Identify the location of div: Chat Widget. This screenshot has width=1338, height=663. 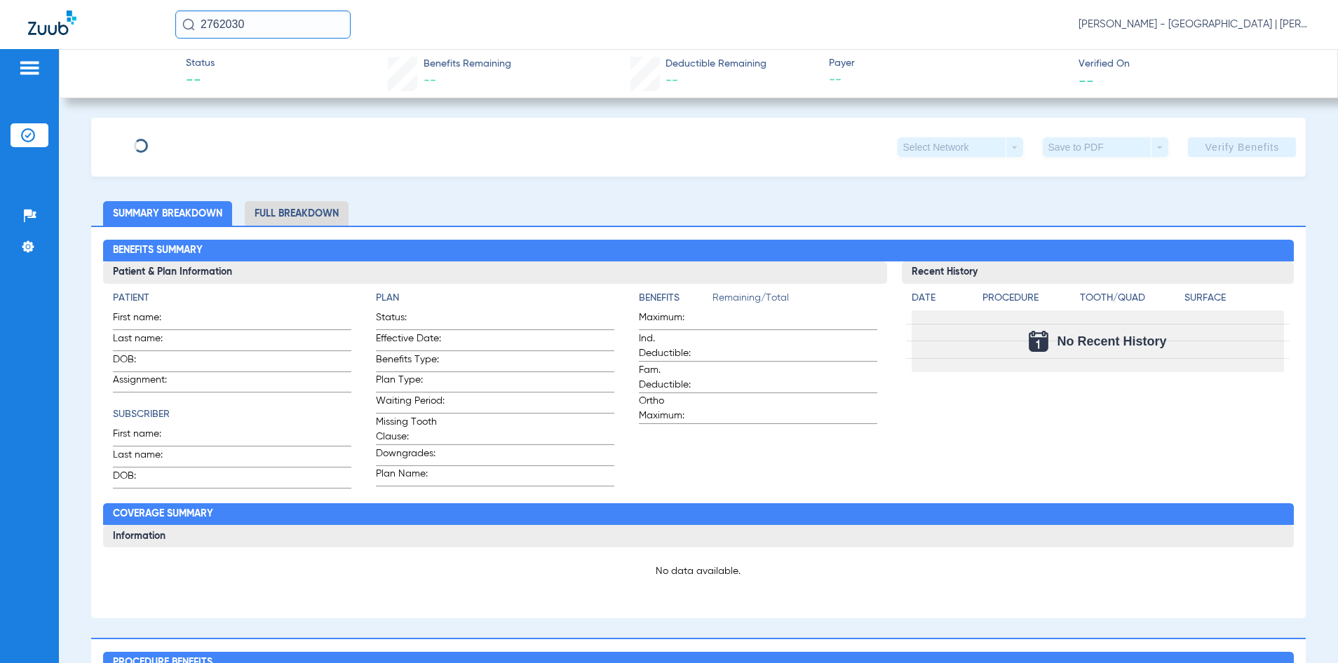
(1303, 630).